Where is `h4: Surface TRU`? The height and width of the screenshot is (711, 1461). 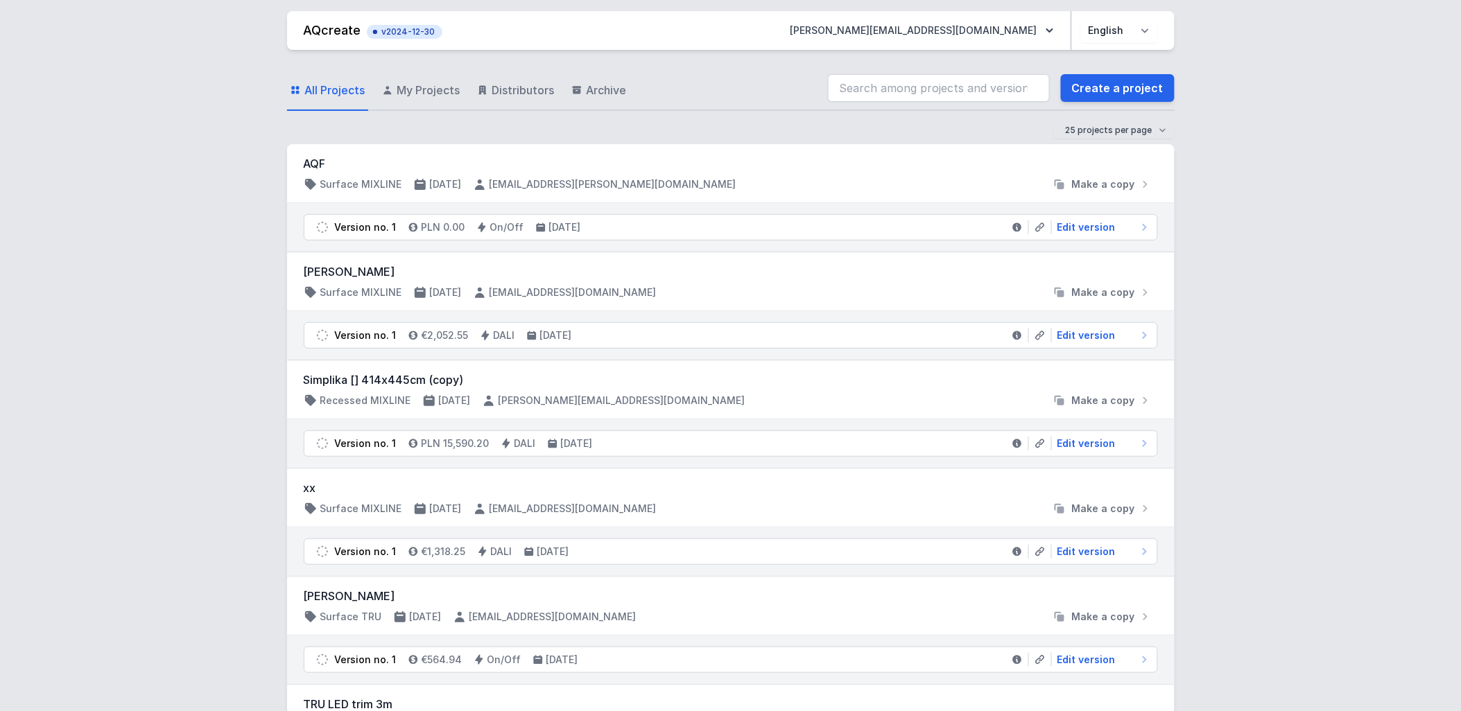
h4: Surface TRU is located at coordinates (351, 617).